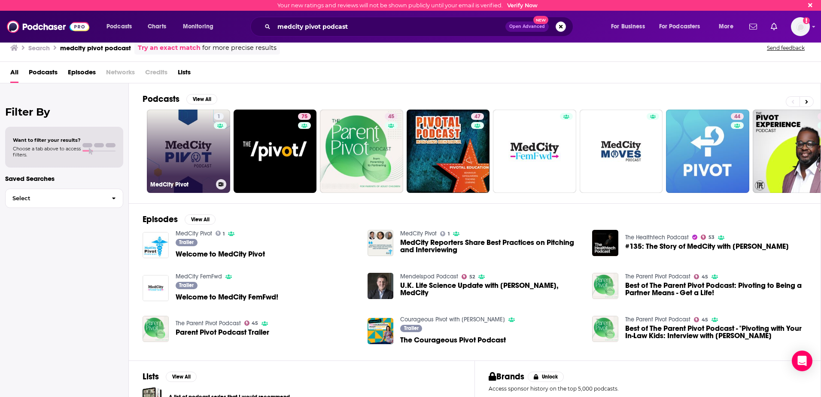 Image resolution: width=821 pixels, height=397 pixels. What do you see at coordinates (605, 243) in the screenshot?
I see `img: #135: The Story of MedCity with Neelam Patel` at bounding box center [605, 243].